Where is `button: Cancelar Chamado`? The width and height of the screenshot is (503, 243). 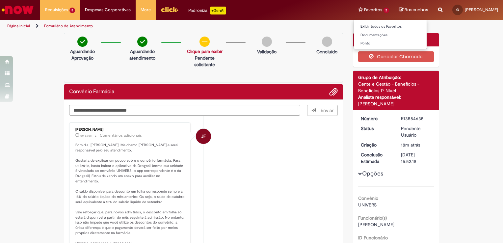
button: Cancelar Chamado is located at coordinates (396, 57).